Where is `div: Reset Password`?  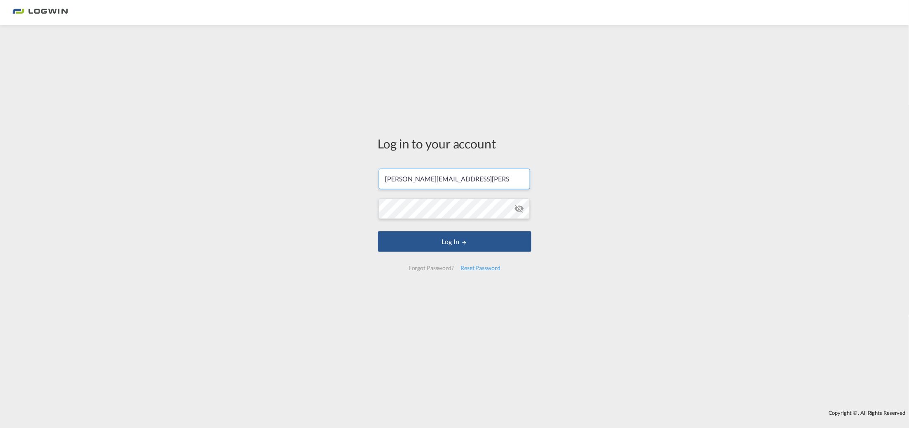 div: Reset Password is located at coordinates (480, 268).